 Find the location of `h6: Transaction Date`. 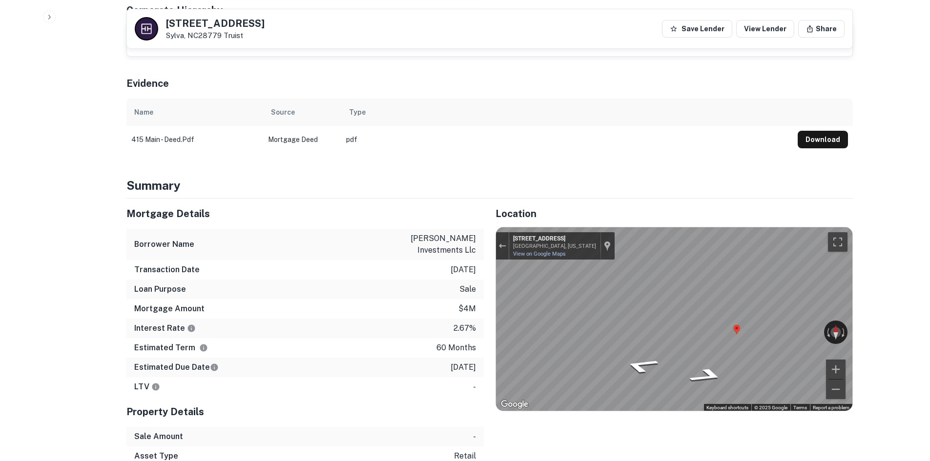

h6: Transaction Date is located at coordinates (167, 270).